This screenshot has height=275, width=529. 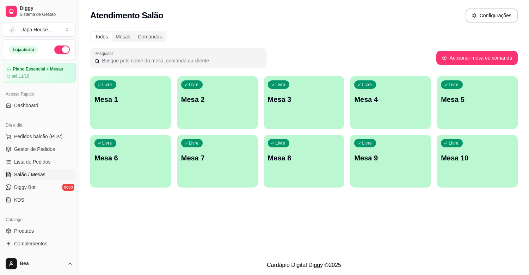 I want to click on button: LivreMesa 6, so click(x=131, y=161).